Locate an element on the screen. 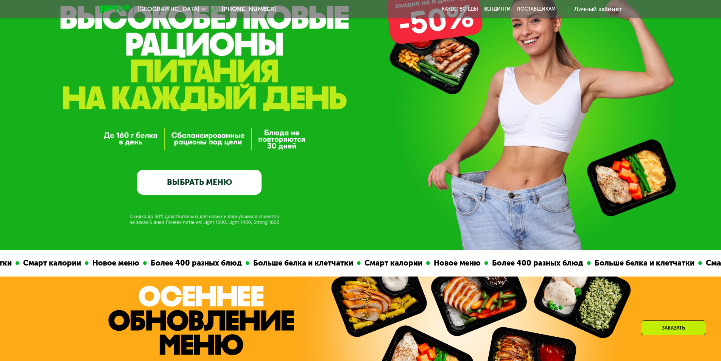 This screenshot has width=721, height=361. div: поставщикам is located at coordinates (536, 9).